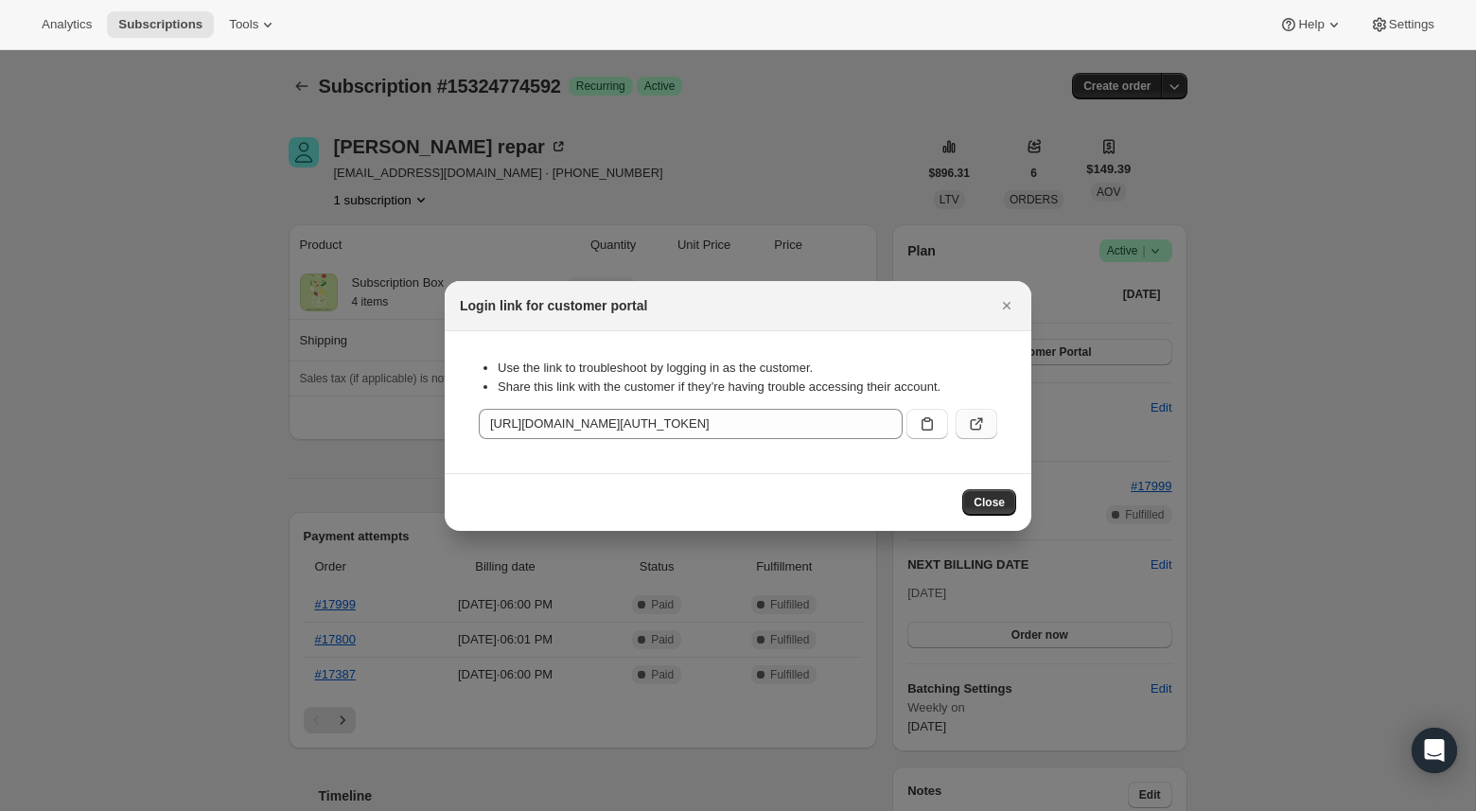 The width and height of the screenshot is (1476, 811). Describe the element at coordinates (1402, 25) in the screenshot. I see `button: Settings` at that location.